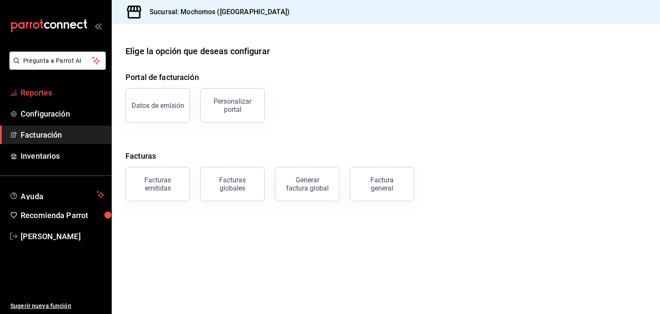 The height and width of the screenshot is (314, 660). I want to click on span: Reportes, so click(62, 92).